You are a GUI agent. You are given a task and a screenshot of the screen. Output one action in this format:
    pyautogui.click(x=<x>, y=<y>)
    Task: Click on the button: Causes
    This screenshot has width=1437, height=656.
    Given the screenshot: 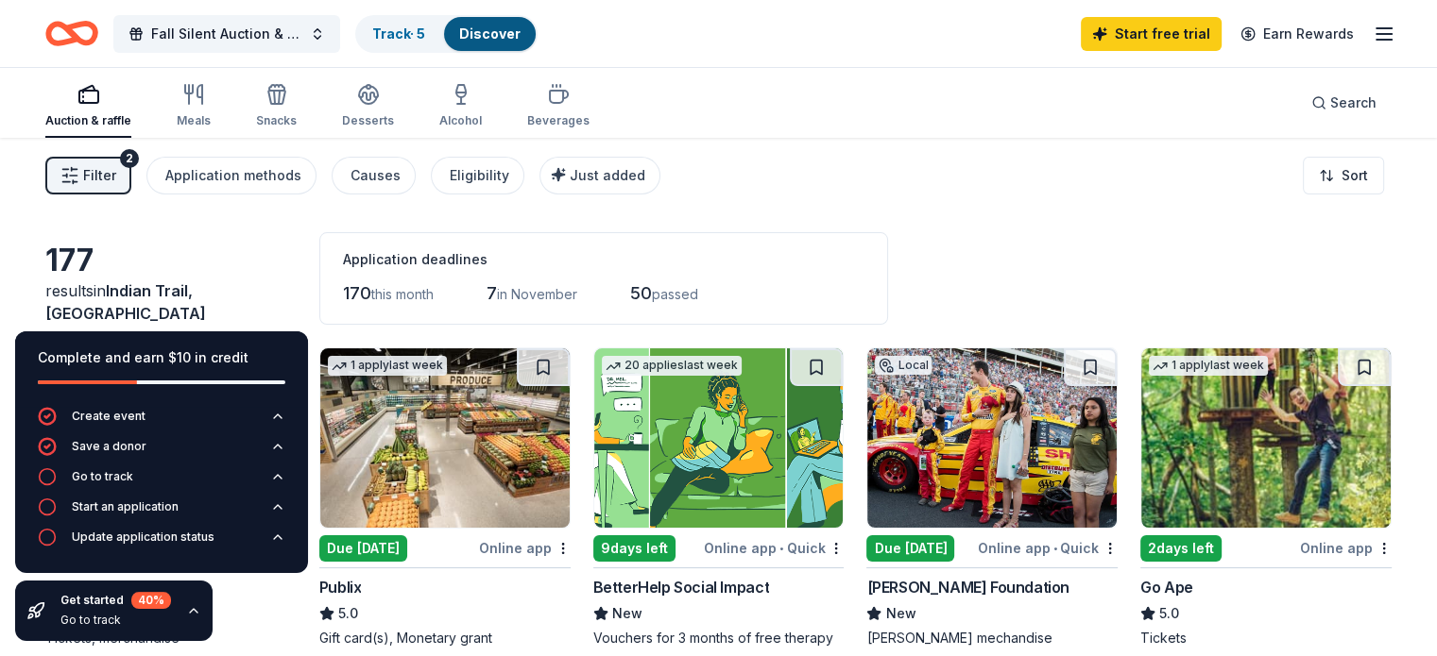 What is the action you would take?
    pyautogui.click(x=373, y=176)
    